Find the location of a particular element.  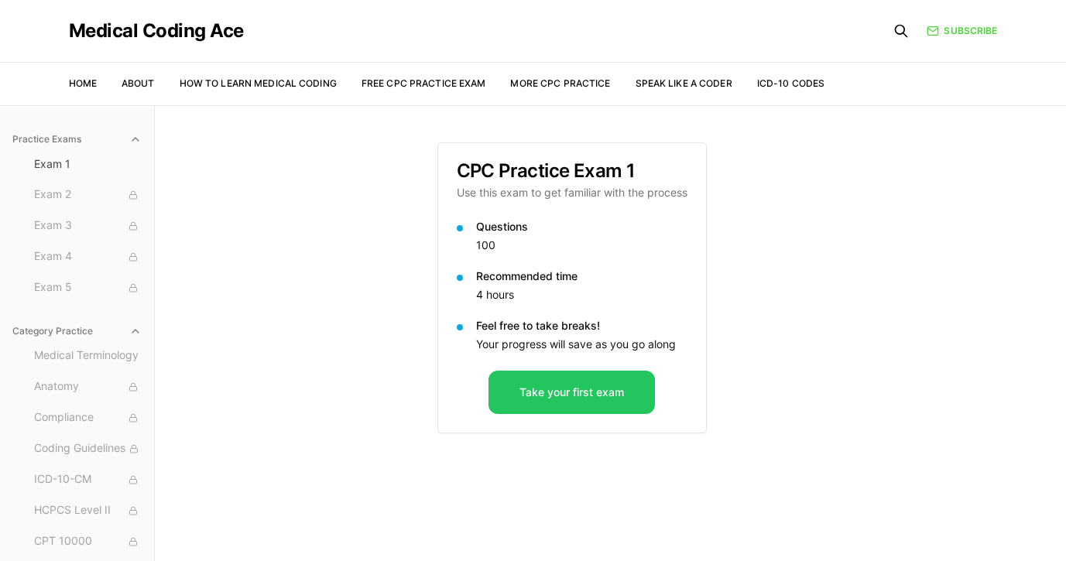

span: Medical Terminology is located at coordinates (87, 356).